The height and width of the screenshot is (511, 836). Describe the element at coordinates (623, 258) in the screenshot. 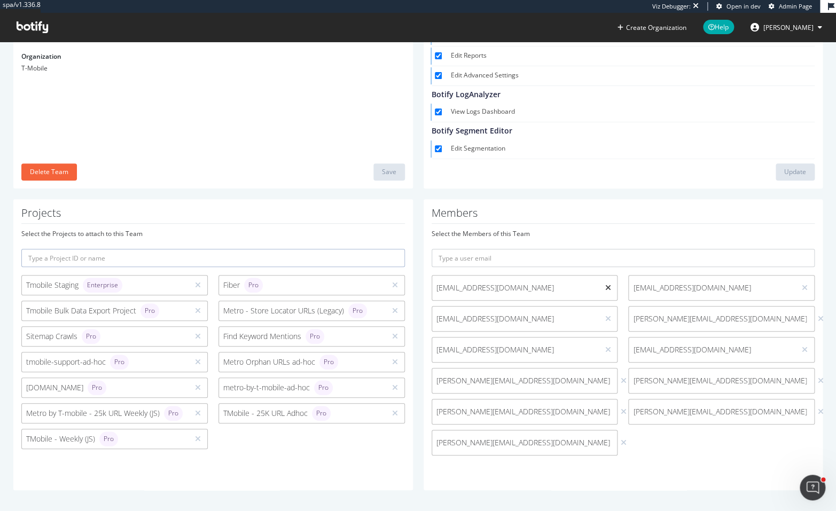

I see `input: Type a user email` at that location.